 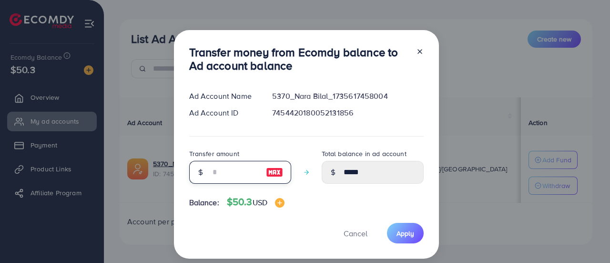 What do you see at coordinates (204, 202) in the screenshot?
I see `span: Balance:` at bounding box center [204, 202].